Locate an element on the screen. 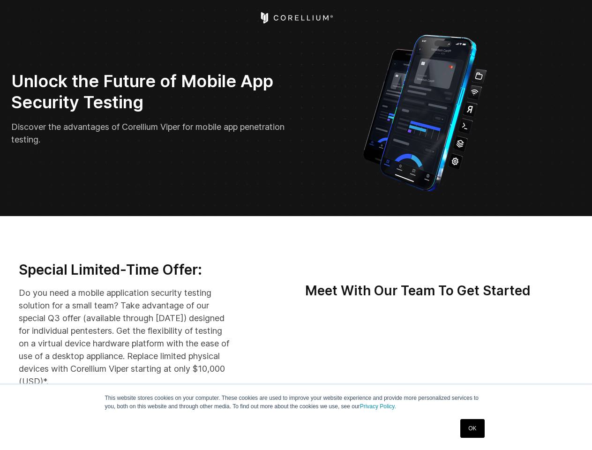 Image resolution: width=592 pixels, height=450 pixels. span: Discover the advantages of Corellium Viper for mobile app penetration testing. is located at coordinates (148, 133).